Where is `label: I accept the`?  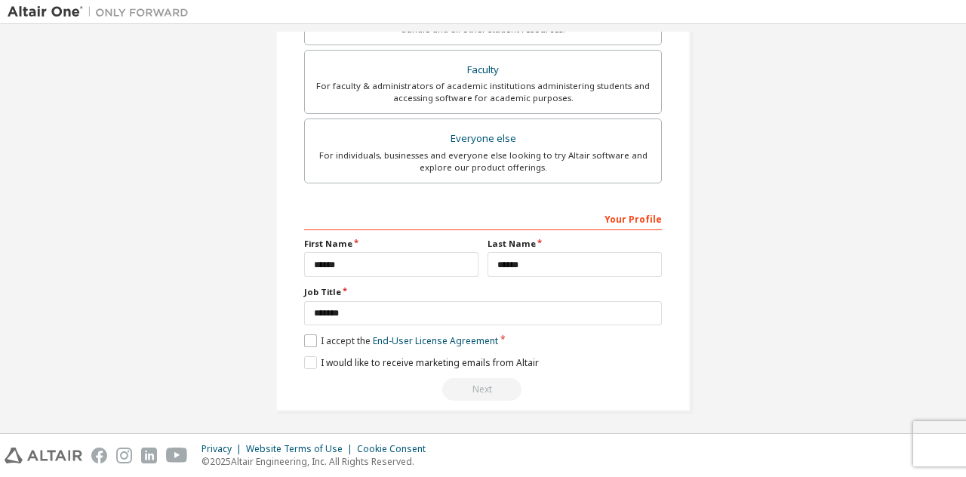 label: I accept the is located at coordinates (401, 340).